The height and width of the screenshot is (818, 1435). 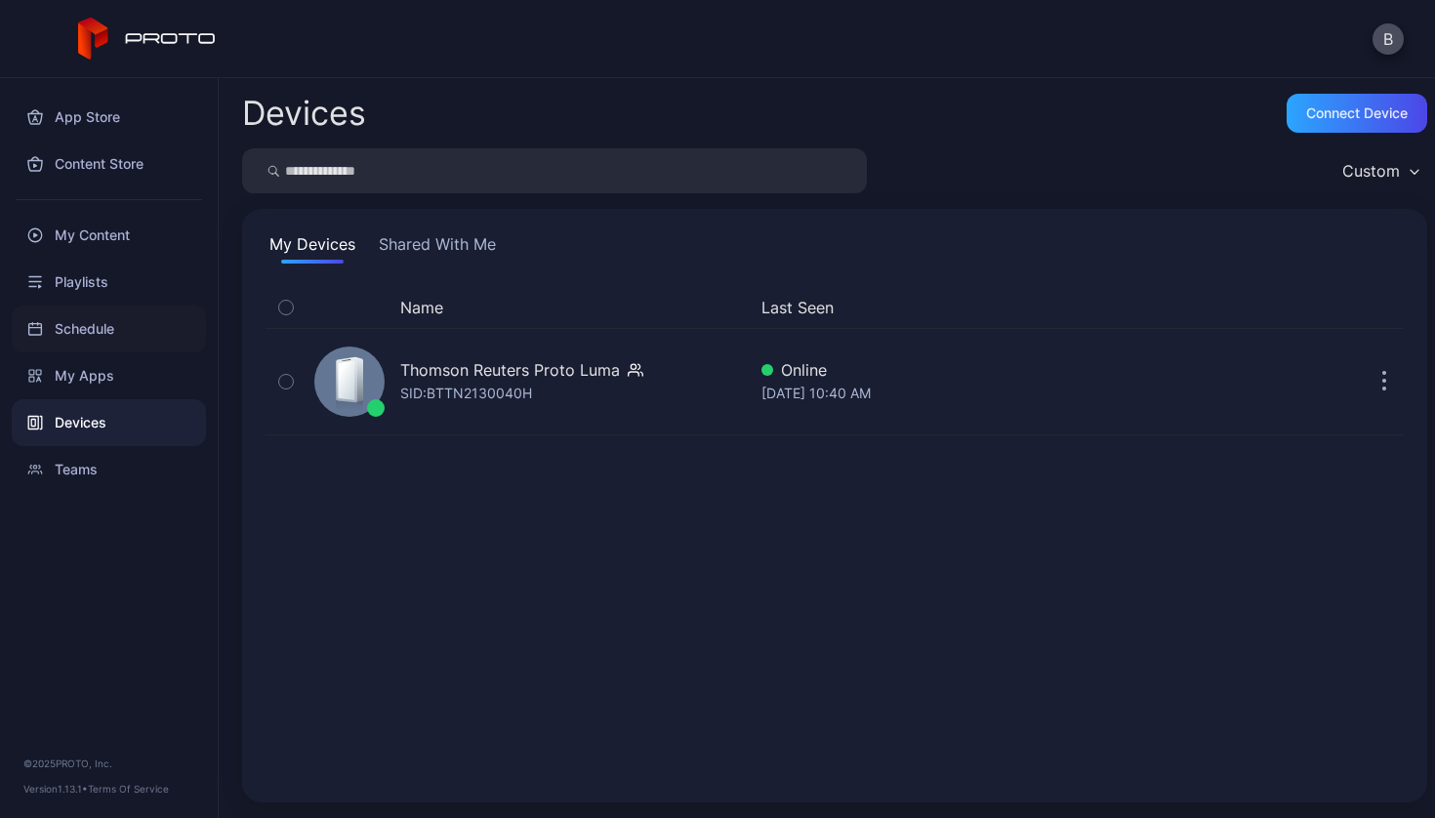 I want to click on button: My Devices, so click(x=312, y=248).